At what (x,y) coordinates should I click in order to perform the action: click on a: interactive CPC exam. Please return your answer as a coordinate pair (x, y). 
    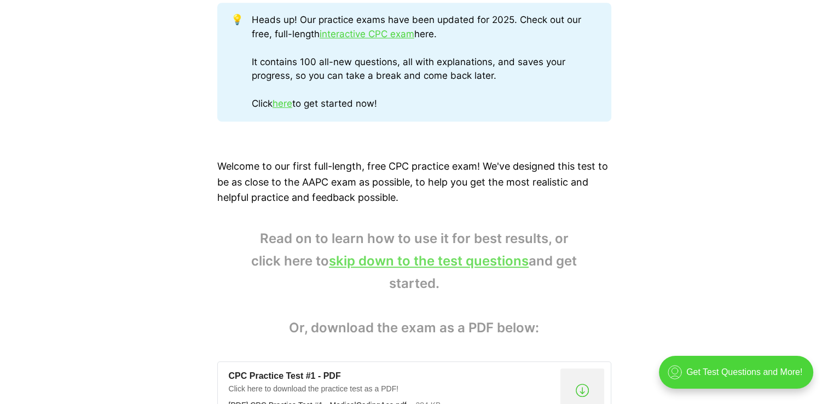
    Looking at the image, I should click on (367, 34).